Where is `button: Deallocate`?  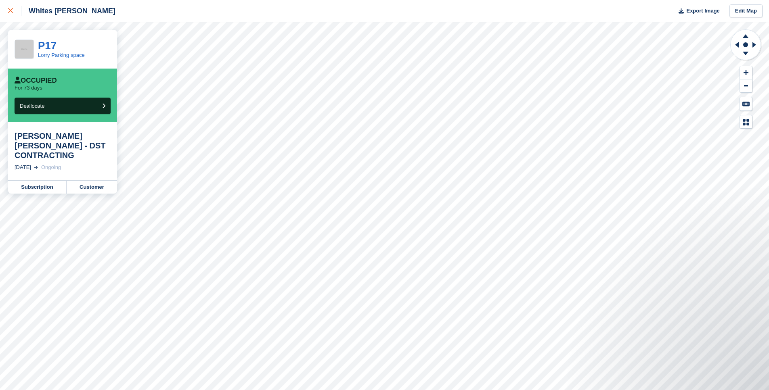
button: Deallocate is located at coordinates (63, 106).